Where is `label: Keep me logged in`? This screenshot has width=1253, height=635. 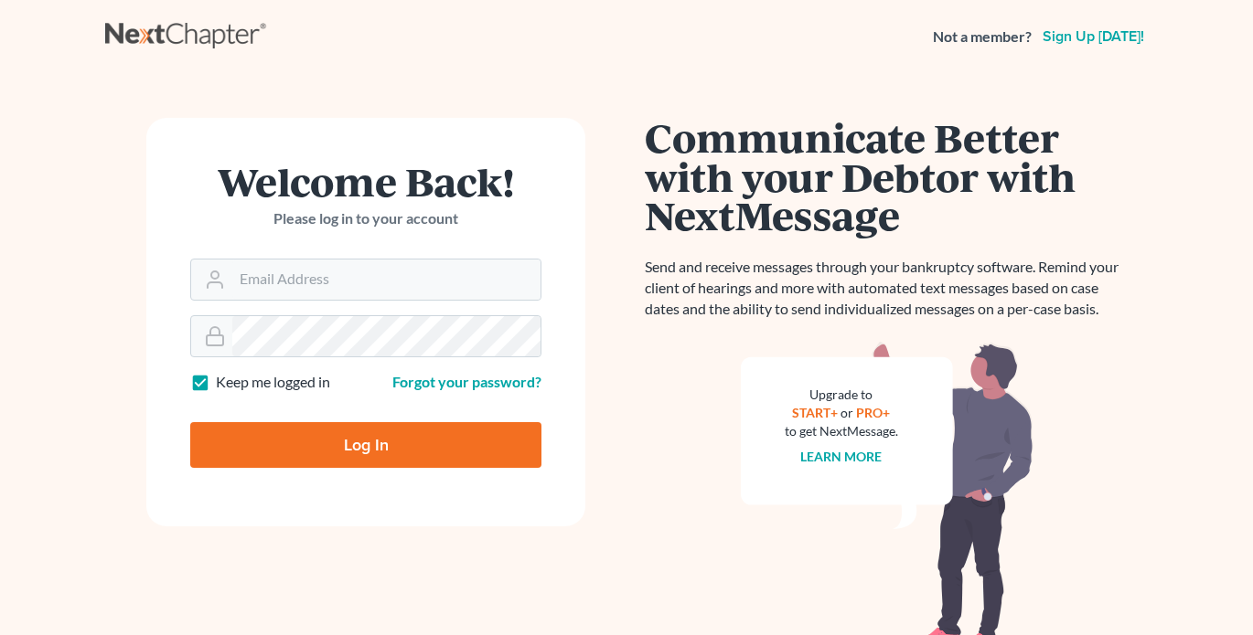 label: Keep me logged in is located at coordinates (272, 382).